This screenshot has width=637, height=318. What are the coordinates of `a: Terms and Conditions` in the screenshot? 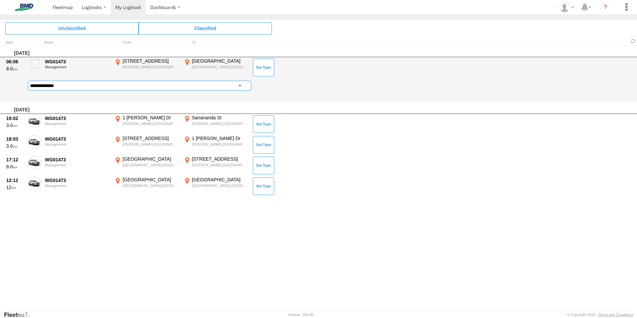 It's located at (616, 314).